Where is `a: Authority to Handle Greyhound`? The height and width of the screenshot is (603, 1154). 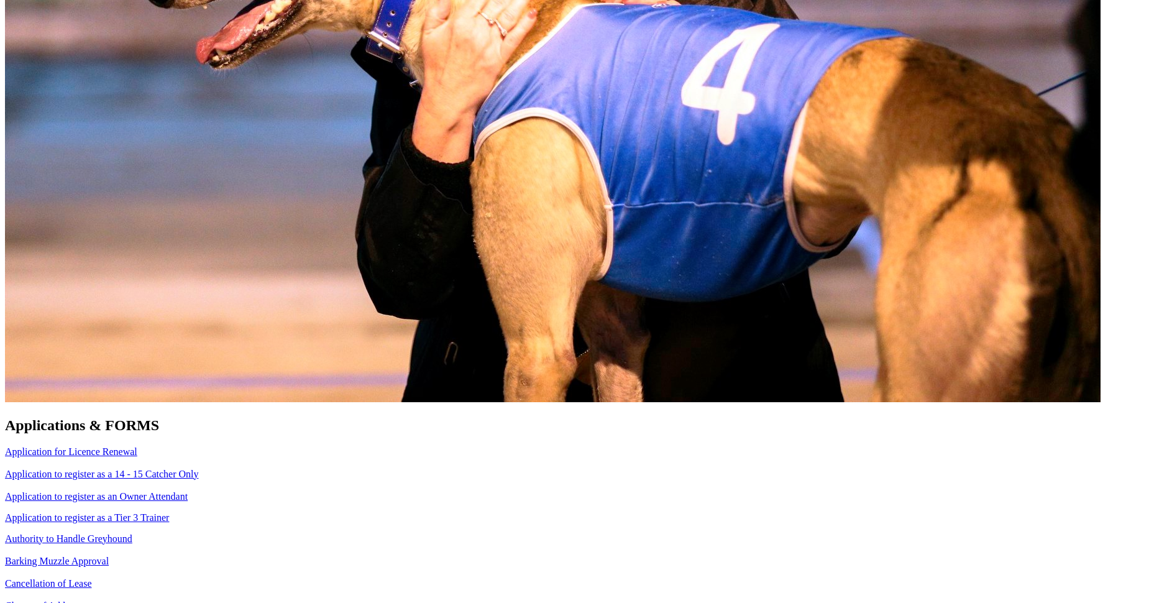
a: Authority to Handle Greyhound is located at coordinates (68, 538).